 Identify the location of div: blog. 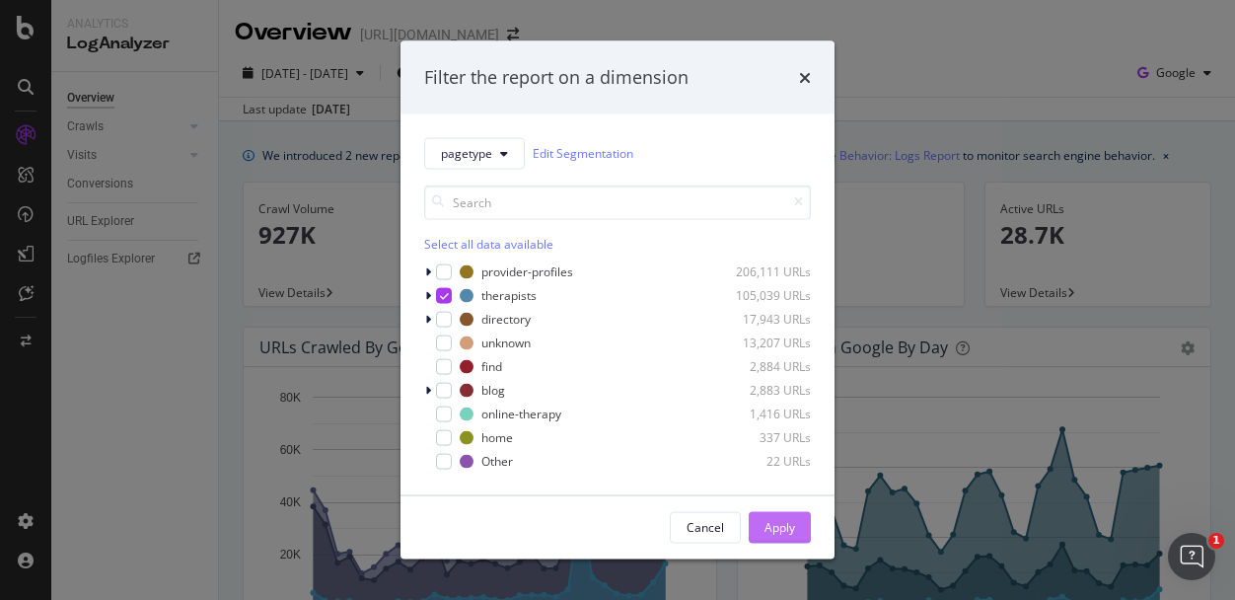
(493, 390).